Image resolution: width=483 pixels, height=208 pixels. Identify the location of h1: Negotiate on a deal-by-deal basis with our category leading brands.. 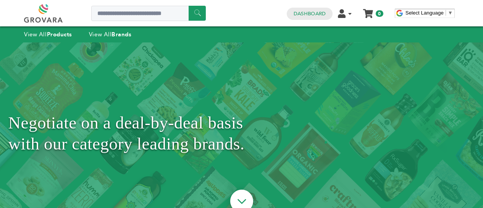
(242, 133).